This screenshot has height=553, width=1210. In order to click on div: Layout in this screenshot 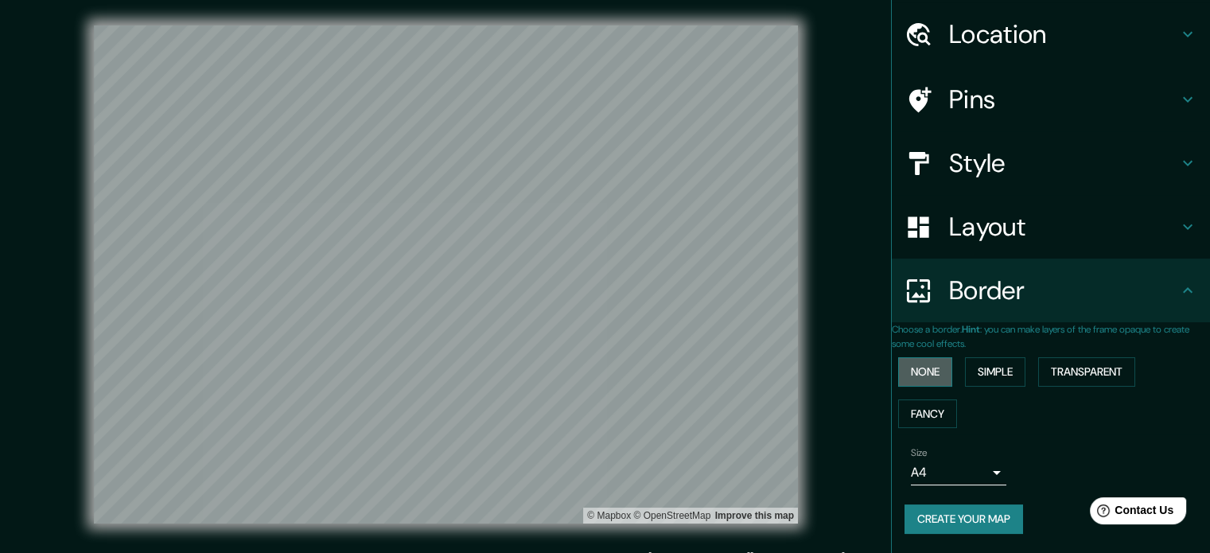, I will do `click(1051, 227)`.